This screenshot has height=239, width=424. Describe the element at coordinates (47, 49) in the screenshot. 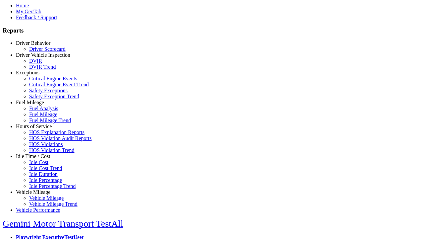

I see `a: Driver Scorecard` at that location.